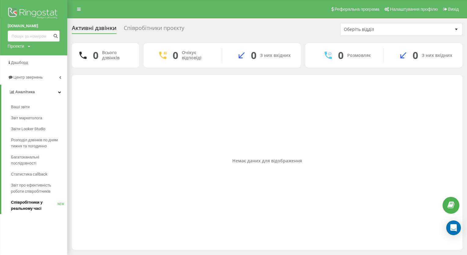  What do you see at coordinates (357, 9) in the screenshot?
I see `span: Реферальна програма` at bounding box center [357, 9].